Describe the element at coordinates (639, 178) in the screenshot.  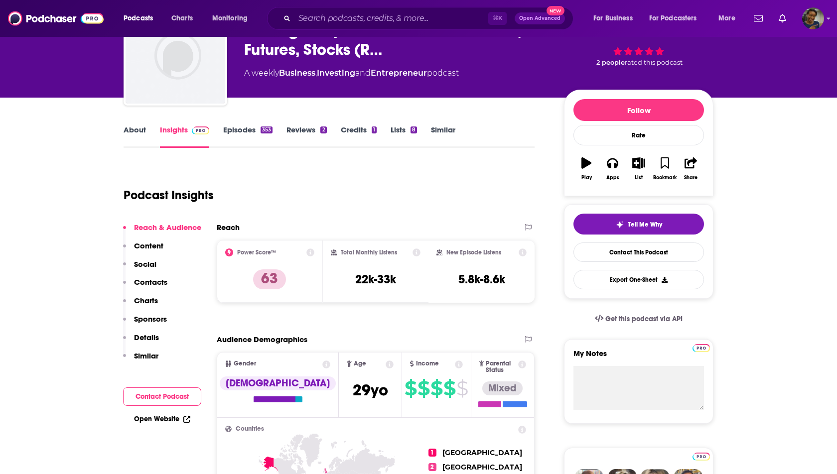
I see `div: List` at that location.